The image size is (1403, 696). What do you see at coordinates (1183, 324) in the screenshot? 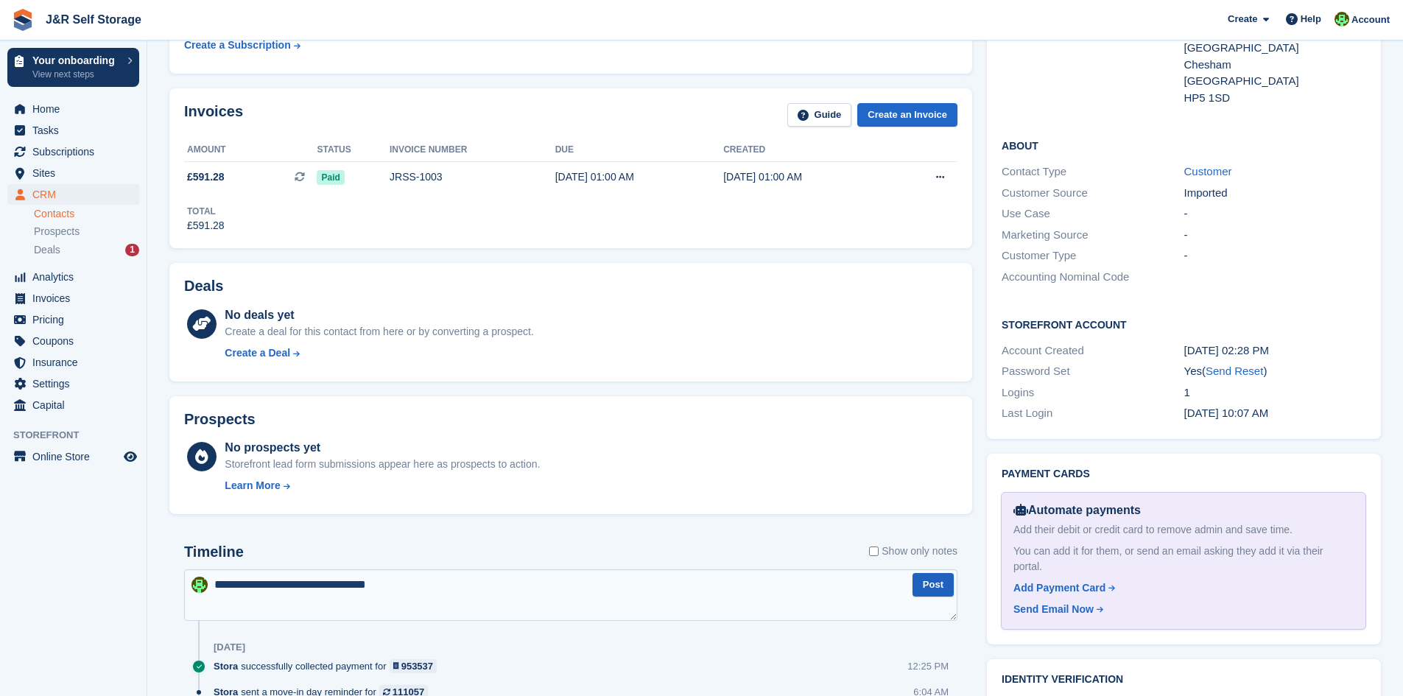
I see `h2: Storefront Account` at bounding box center [1183, 324].